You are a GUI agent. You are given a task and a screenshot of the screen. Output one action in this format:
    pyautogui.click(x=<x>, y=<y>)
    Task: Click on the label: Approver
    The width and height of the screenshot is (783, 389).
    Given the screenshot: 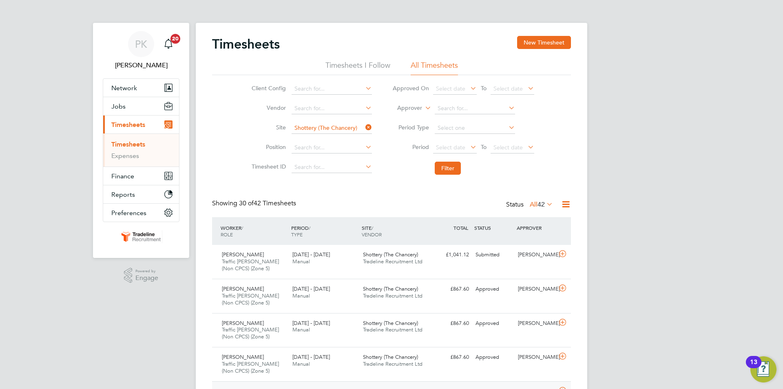 What is the action you would take?
    pyautogui.click(x=404, y=108)
    